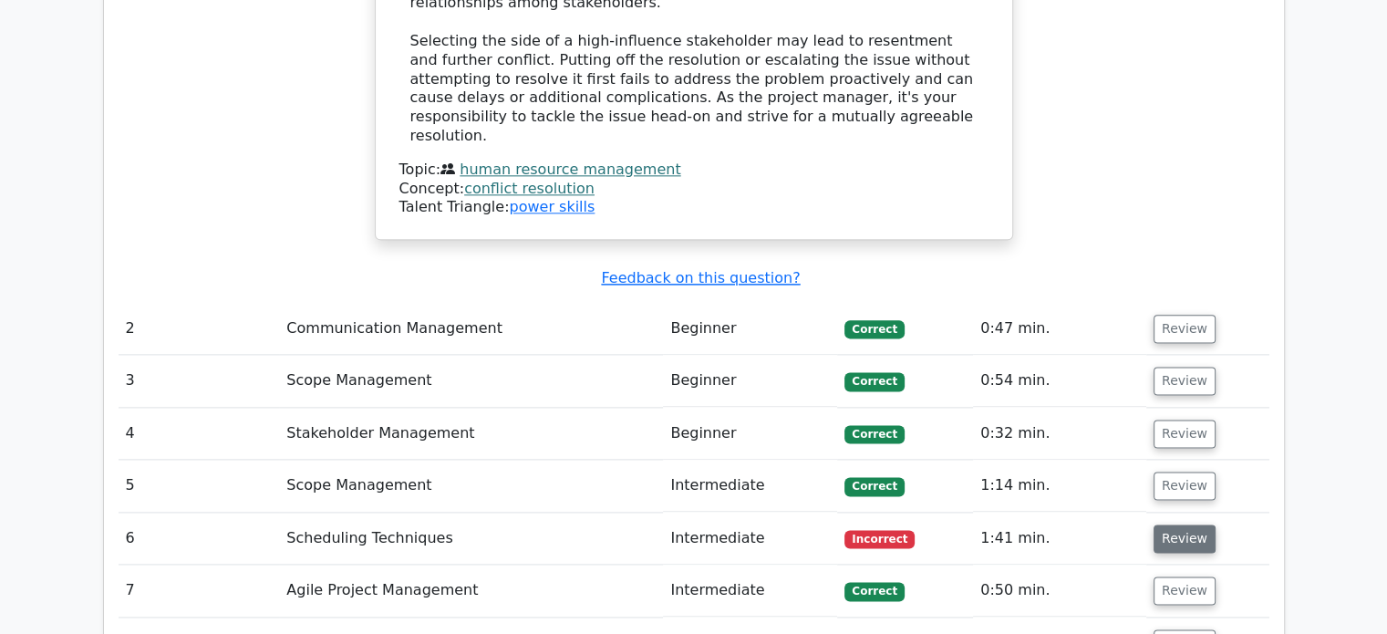 The height and width of the screenshot is (634, 1387). Describe the element at coordinates (1060, 485) in the screenshot. I see `td: 1:14 min.` at that location.